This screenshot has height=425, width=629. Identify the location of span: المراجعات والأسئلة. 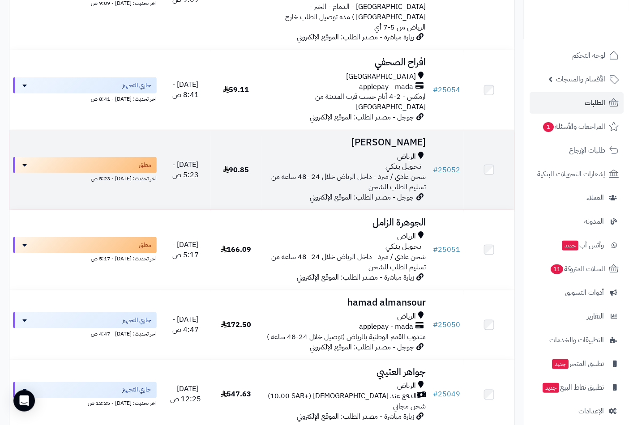
(574, 127).